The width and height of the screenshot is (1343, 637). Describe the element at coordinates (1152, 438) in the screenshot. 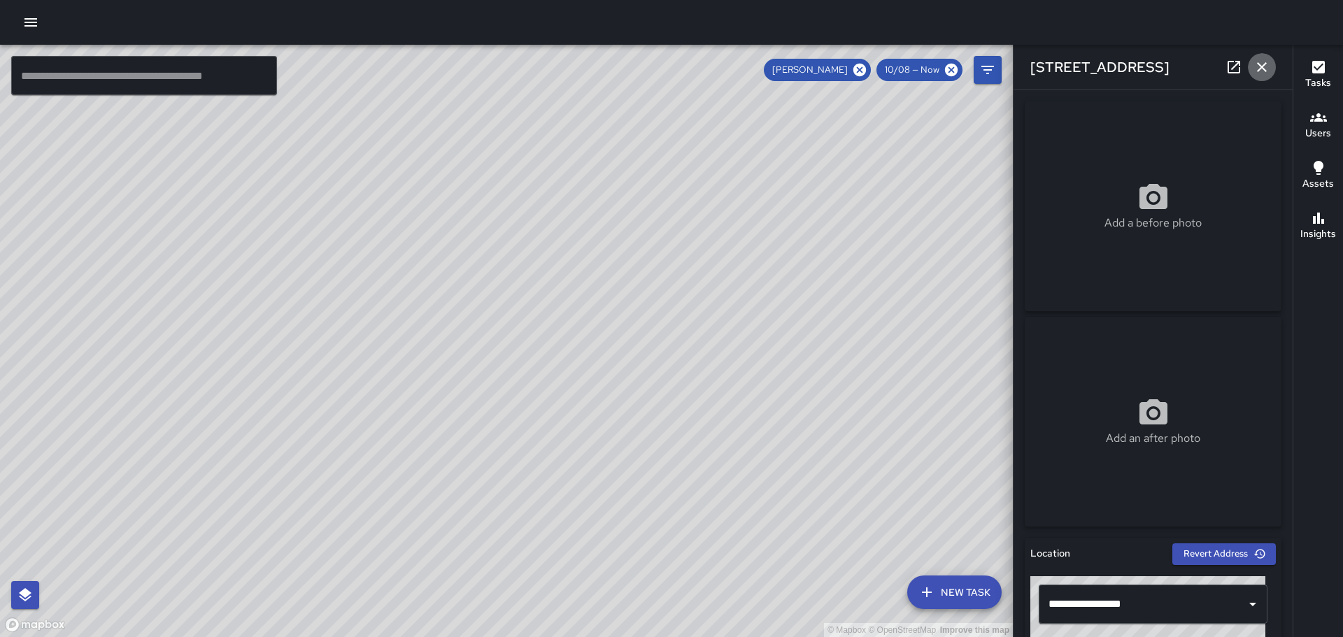

I see `p: Add an after photo` at that location.